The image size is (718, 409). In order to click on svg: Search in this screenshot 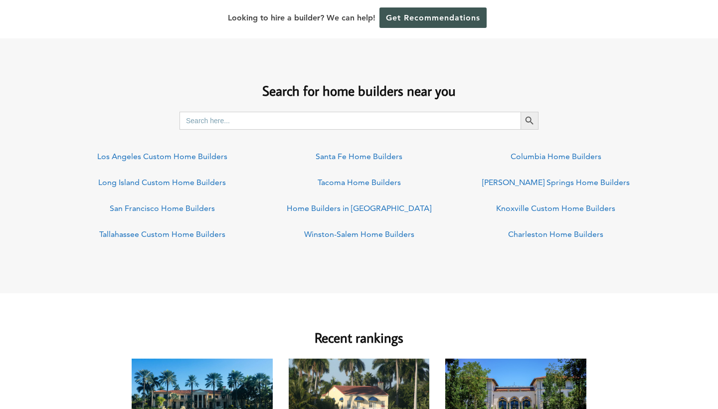, I will do `click(530, 121)`.